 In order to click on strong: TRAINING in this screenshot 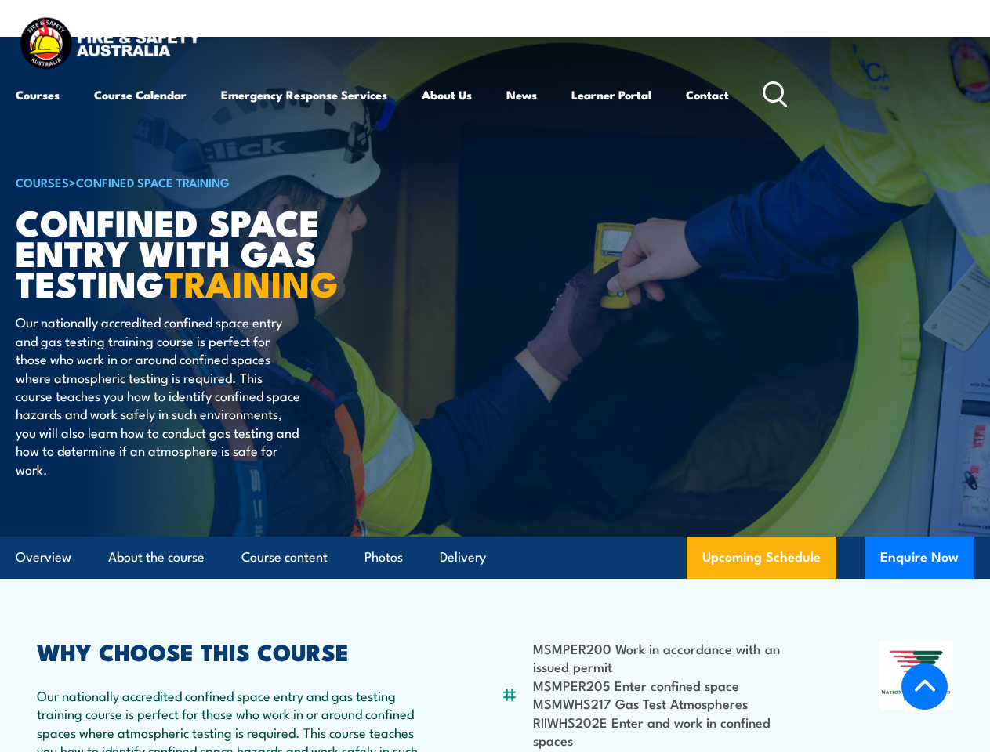, I will do `click(251, 282)`.